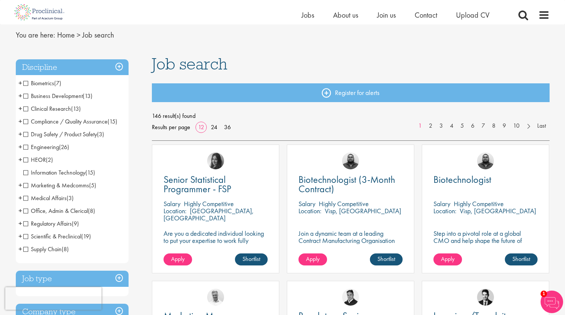 The image size is (565, 315). Describe the element at coordinates (47, 224) in the screenshot. I see `span: Regulatory Affairs` at that location.